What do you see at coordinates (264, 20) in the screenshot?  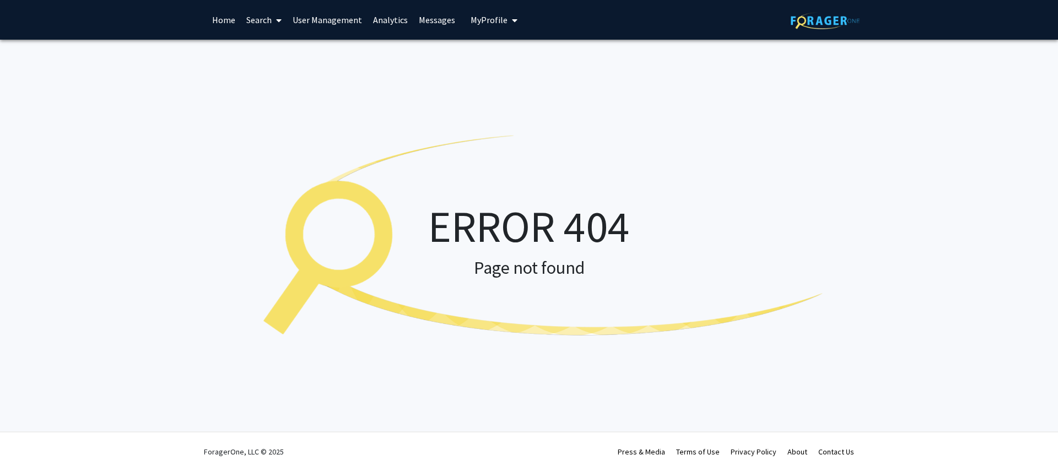 I see `a: Search` at bounding box center [264, 20].